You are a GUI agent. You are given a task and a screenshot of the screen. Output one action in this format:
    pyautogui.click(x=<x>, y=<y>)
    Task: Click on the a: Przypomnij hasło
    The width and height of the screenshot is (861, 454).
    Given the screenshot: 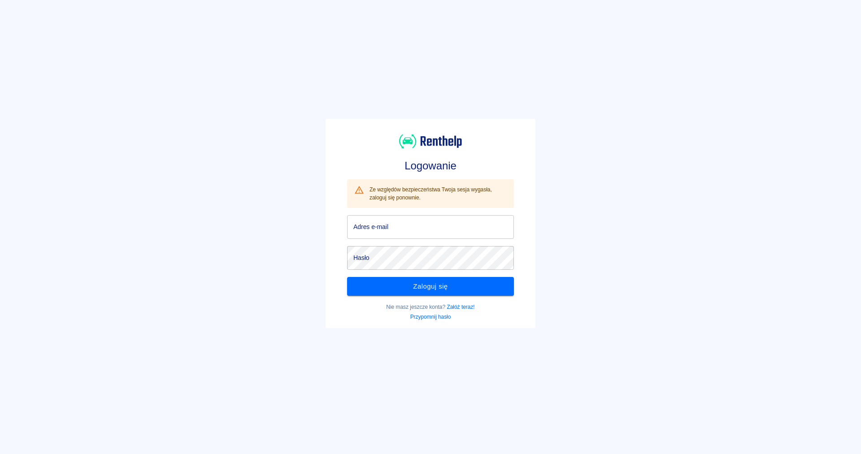 What is the action you would take?
    pyautogui.click(x=430, y=317)
    